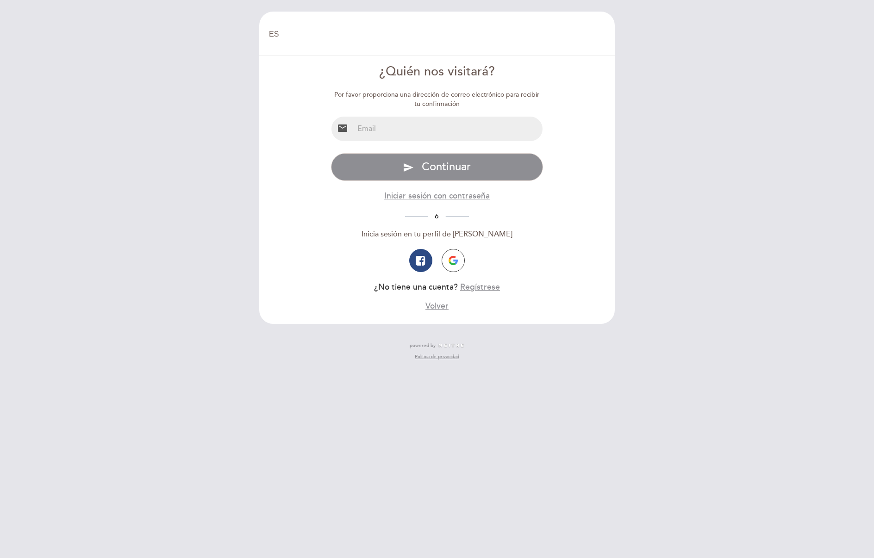 Image resolution: width=874 pixels, height=558 pixels. What do you see at coordinates (446, 167) in the screenshot?
I see `span: Continuar` at bounding box center [446, 167].